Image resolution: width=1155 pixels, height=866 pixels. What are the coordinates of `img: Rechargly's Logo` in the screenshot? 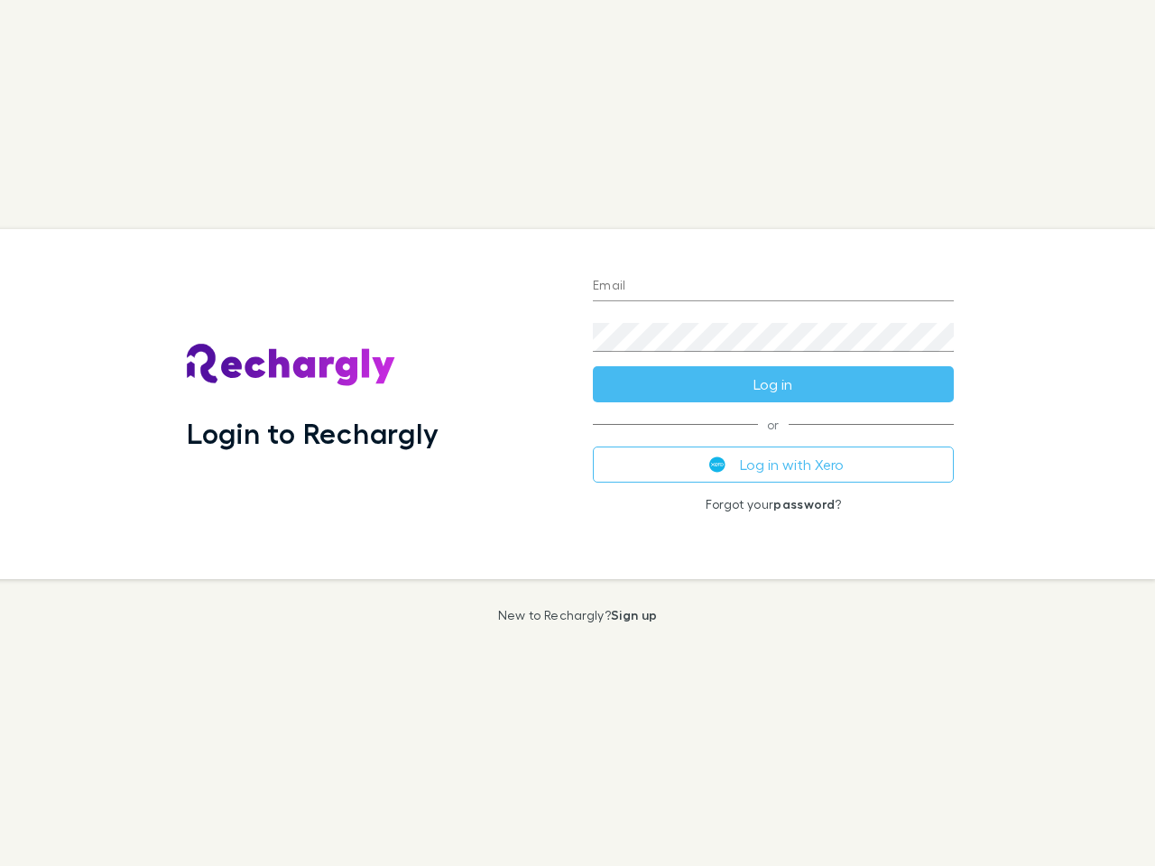 It's located at (291, 365).